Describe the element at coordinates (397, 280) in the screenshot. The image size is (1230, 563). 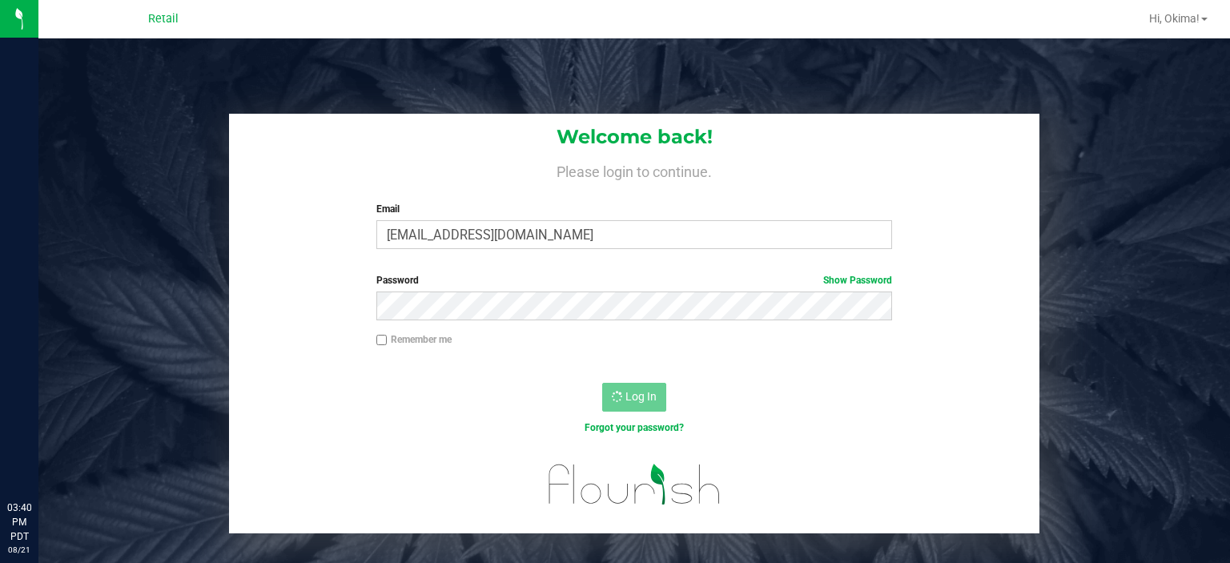
I see `span: Password` at that location.